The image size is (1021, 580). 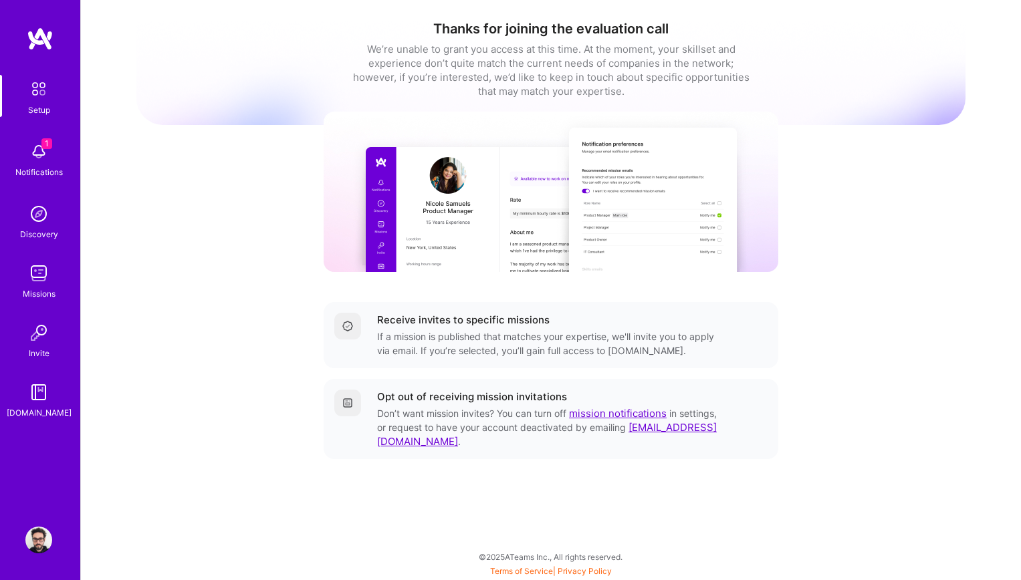 What do you see at coordinates (39, 333) in the screenshot?
I see `img: Invite` at bounding box center [39, 333].